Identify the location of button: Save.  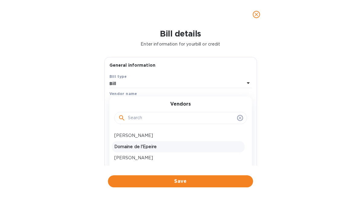
(180, 182).